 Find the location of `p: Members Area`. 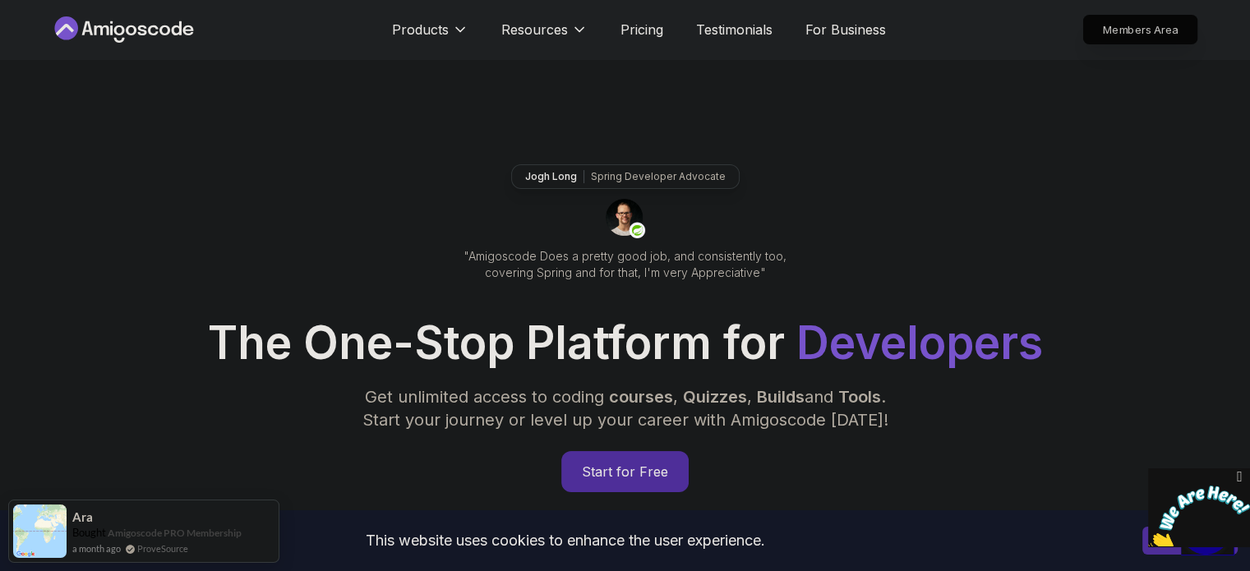

p: Members Area is located at coordinates (1139, 30).